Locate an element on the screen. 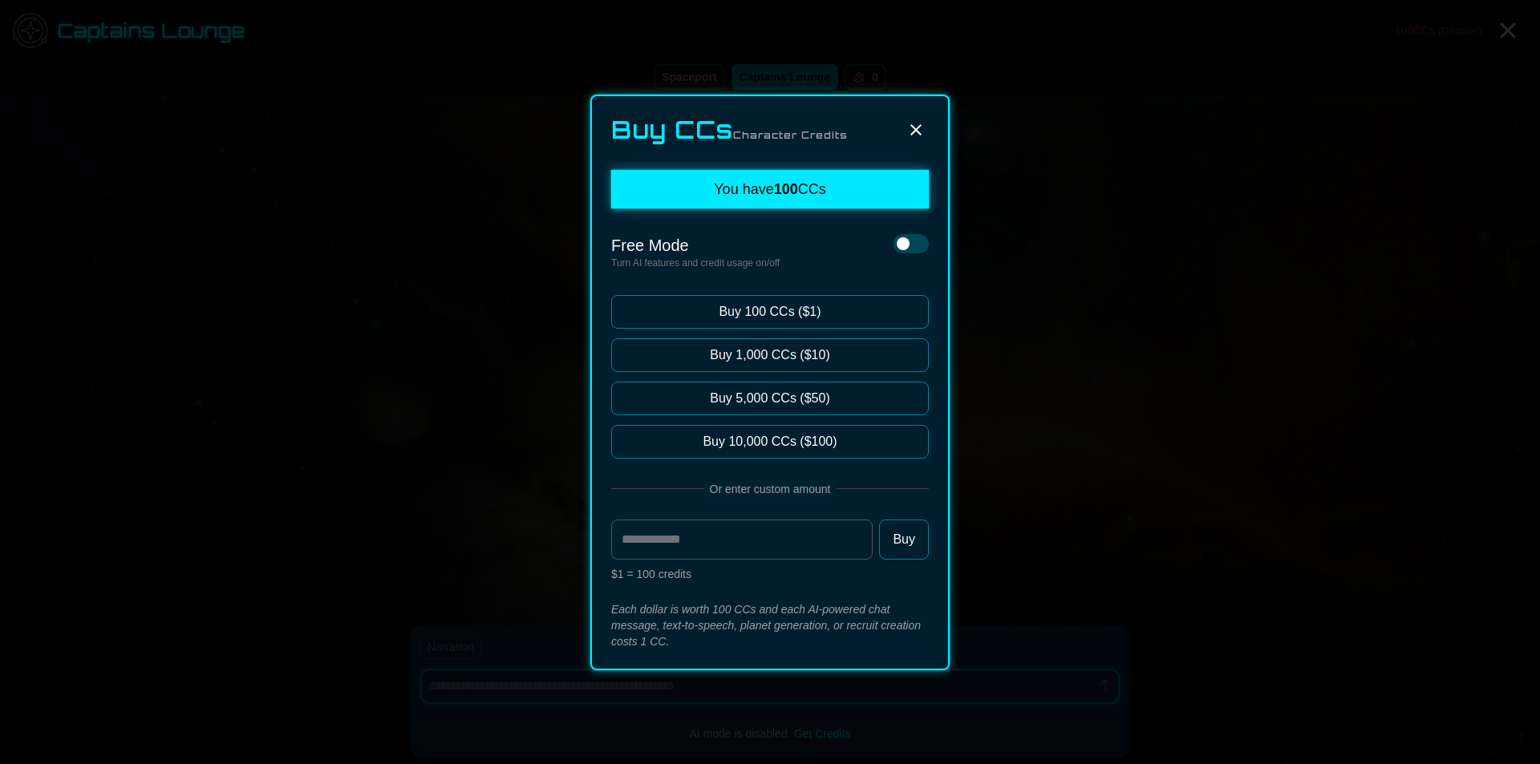 The width and height of the screenshot is (1540, 764). p: $1 = 100 credits is located at coordinates (770, 574).